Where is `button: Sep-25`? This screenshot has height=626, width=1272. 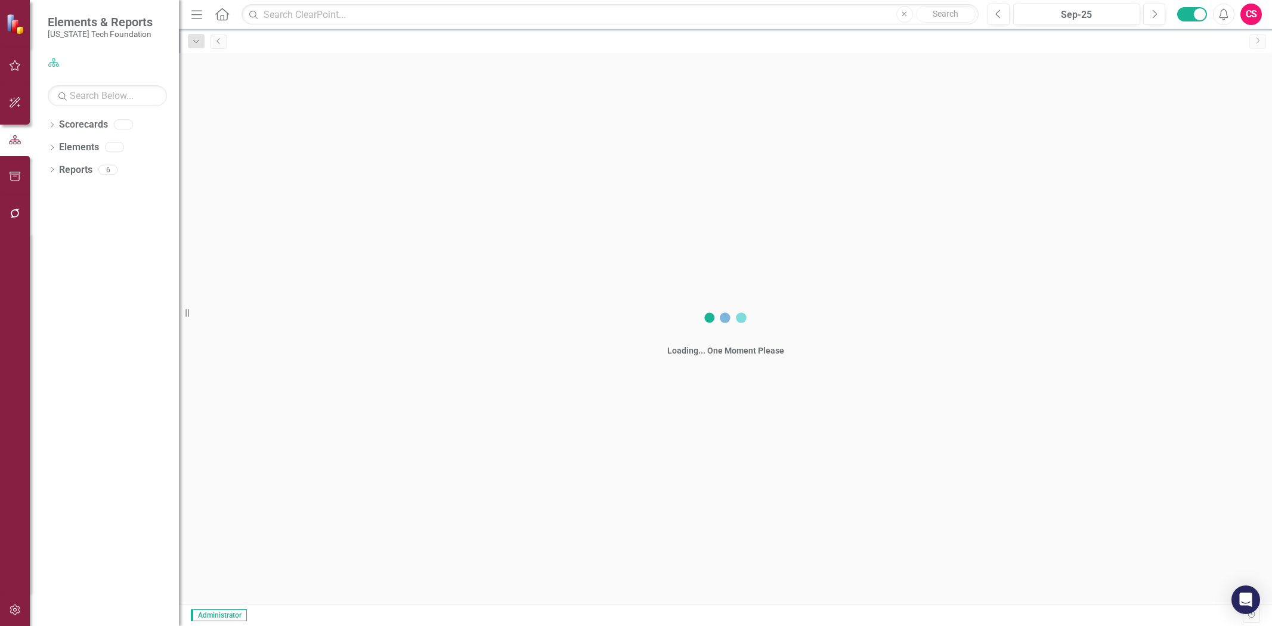
button: Sep-25 is located at coordinates (1077, 14).